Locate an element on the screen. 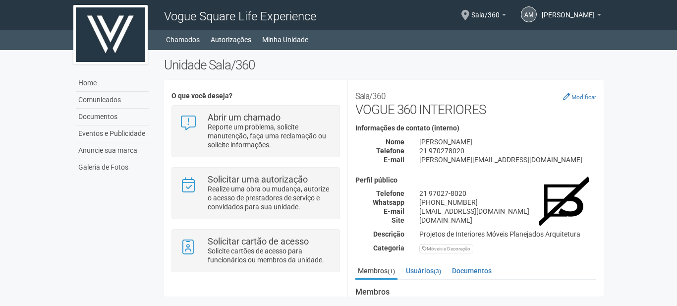 The height and width of the screenshot is (306, 677). small: (3) is located at coordinates (437, 271).